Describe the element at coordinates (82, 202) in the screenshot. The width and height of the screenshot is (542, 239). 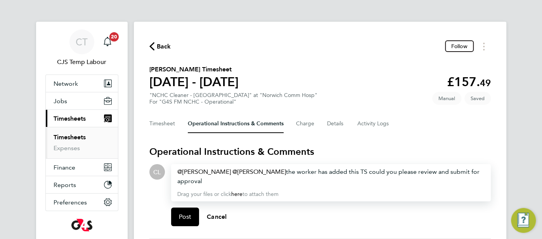
I see `button: Preferences` at that location.